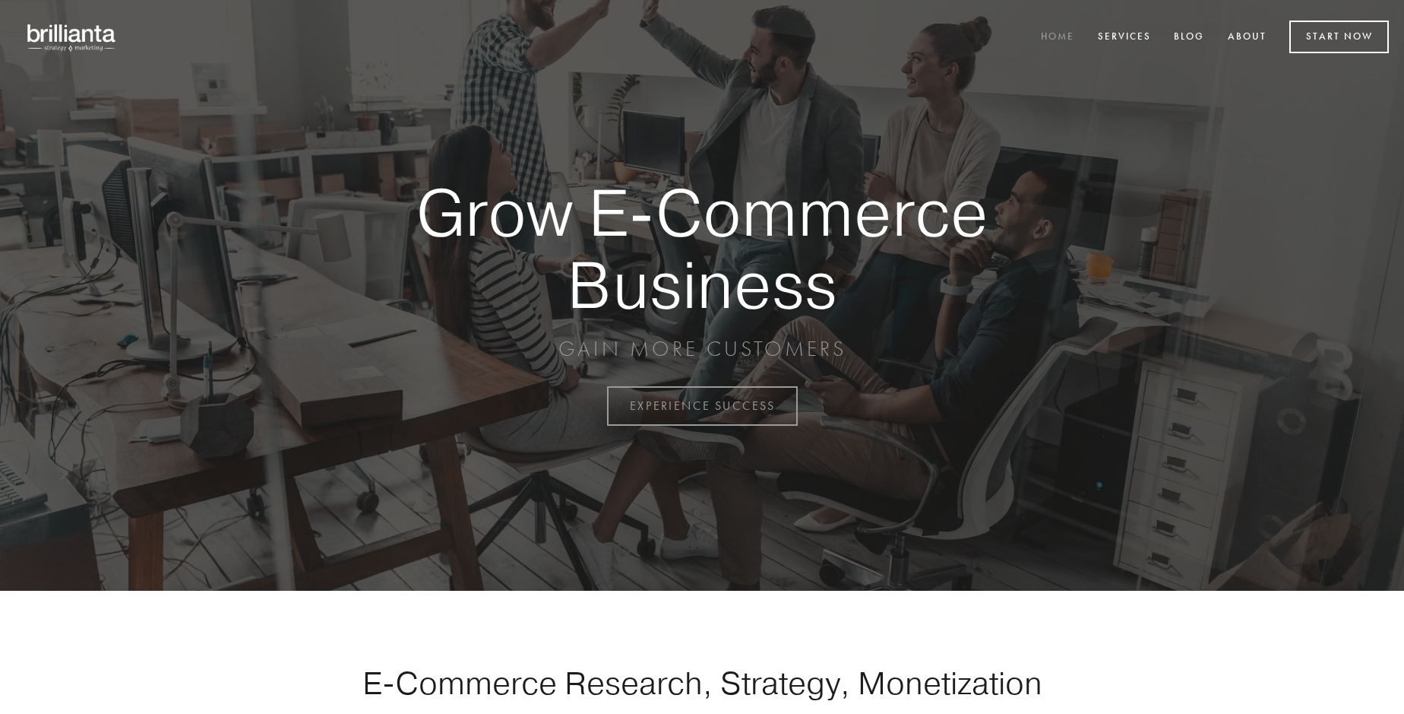 This screenshot has width=1404, height=714. Describe the element at coordinates (702, 682) in the screenshot. I see `h1: E-Commerce Research, Strategy, Monetization` at that location.